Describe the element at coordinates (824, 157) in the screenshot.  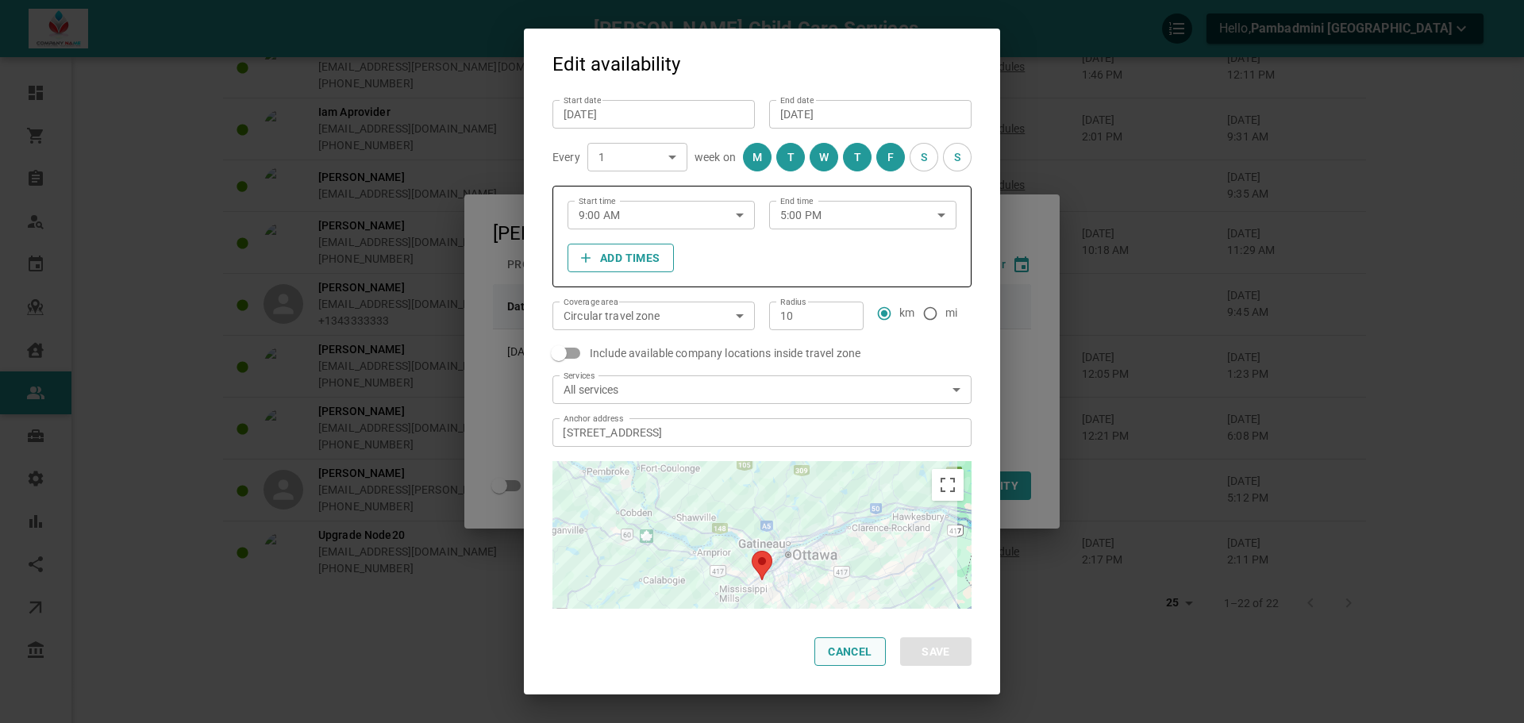
I see `button: W` at that location.